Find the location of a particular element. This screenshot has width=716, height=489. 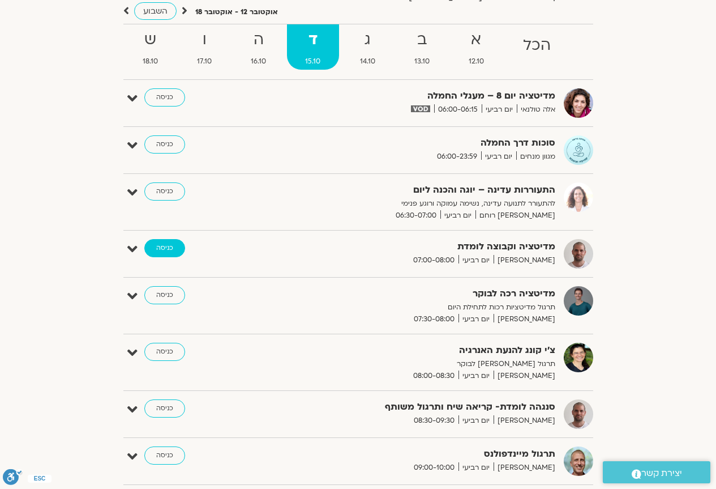

a: הכל is located at coordinates (537, 47).